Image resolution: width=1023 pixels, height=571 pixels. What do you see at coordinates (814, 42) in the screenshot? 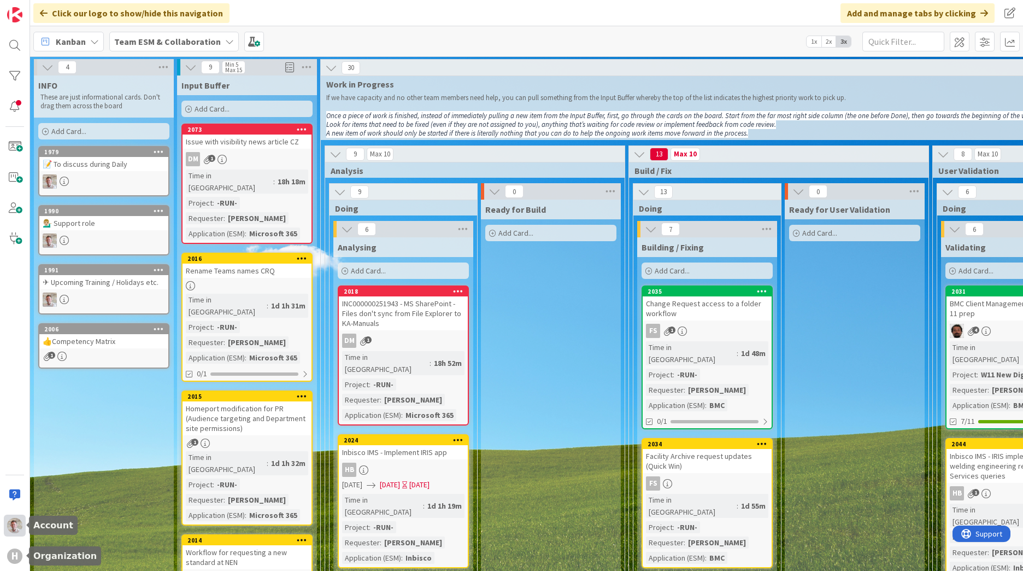
I see `span: 1x` at bounding box center [814, 42].